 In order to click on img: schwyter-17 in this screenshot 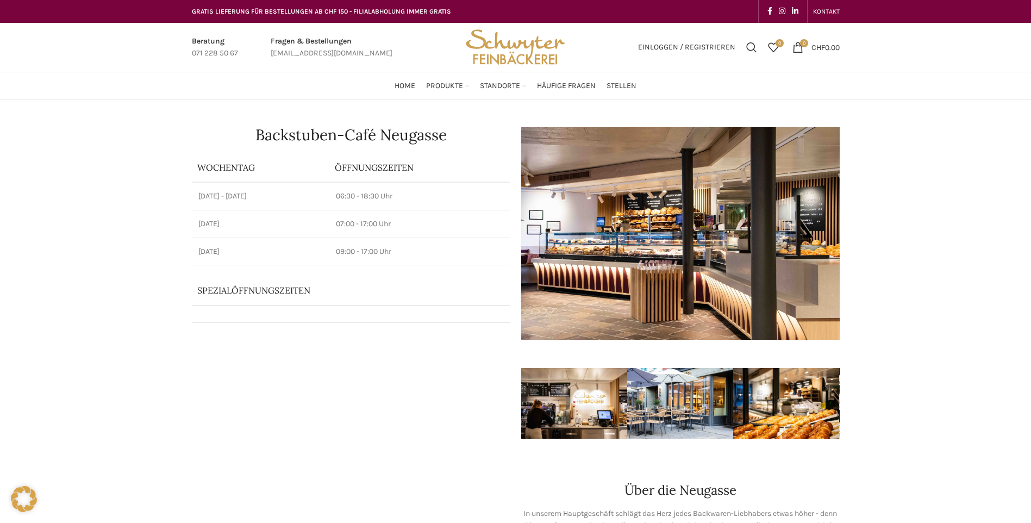, I will do `click(574, 403)`.